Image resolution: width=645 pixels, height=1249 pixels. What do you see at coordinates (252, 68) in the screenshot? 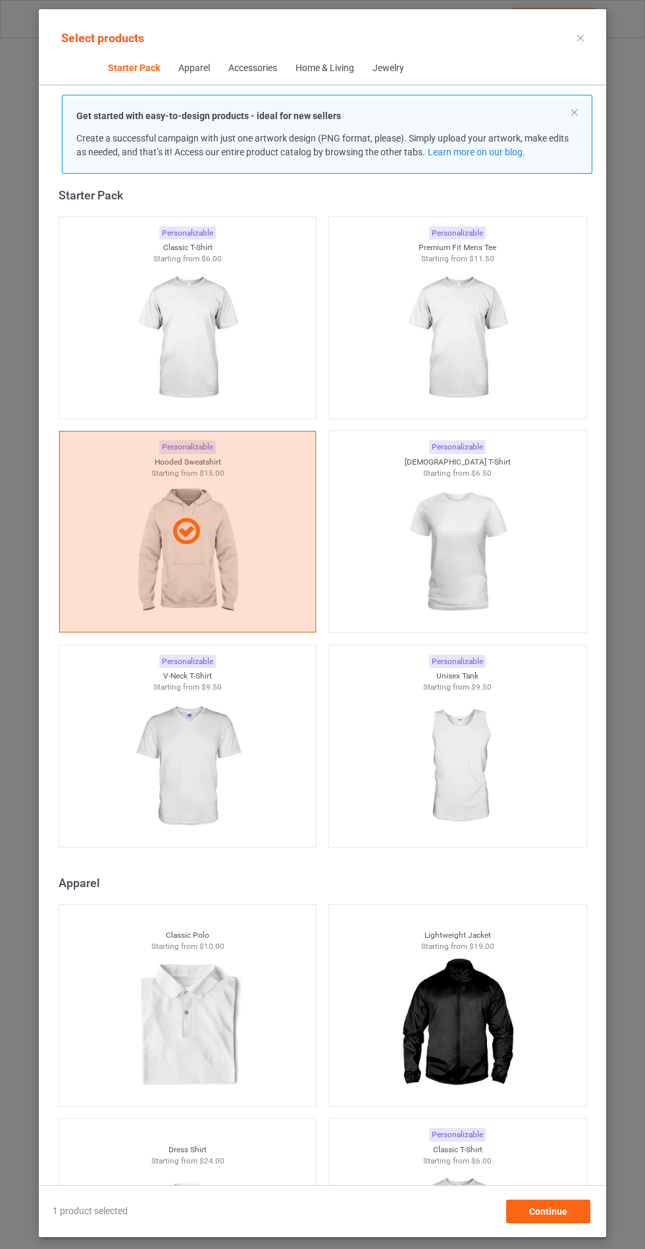
I see `div: Accessories` at bounding box center [252, 68].